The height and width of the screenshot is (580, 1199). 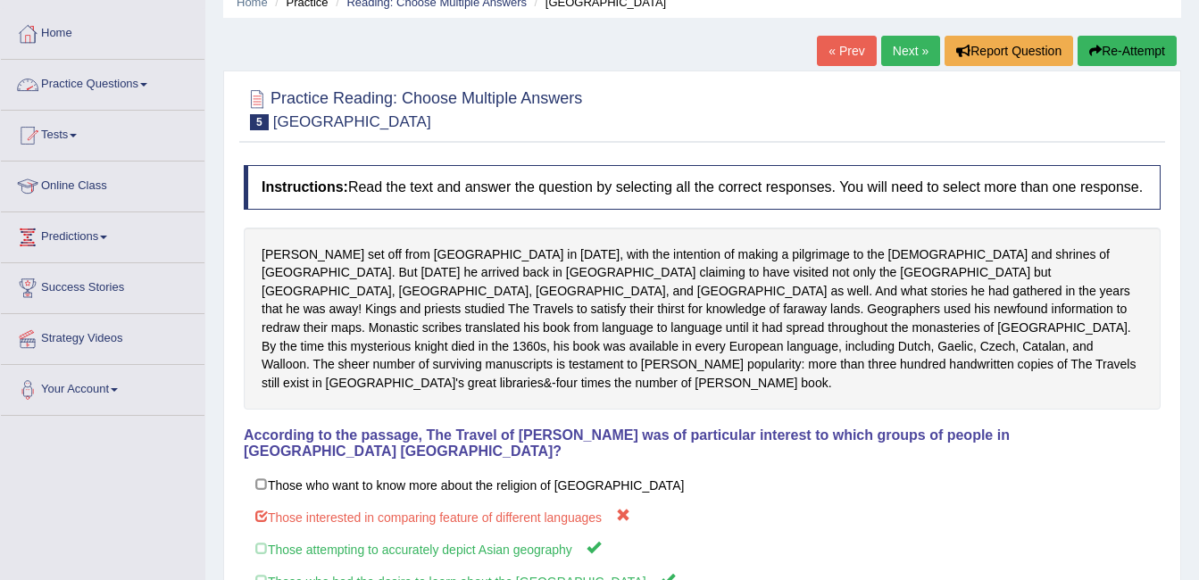 I want to click on a: Next », so click(x=911, y=51).